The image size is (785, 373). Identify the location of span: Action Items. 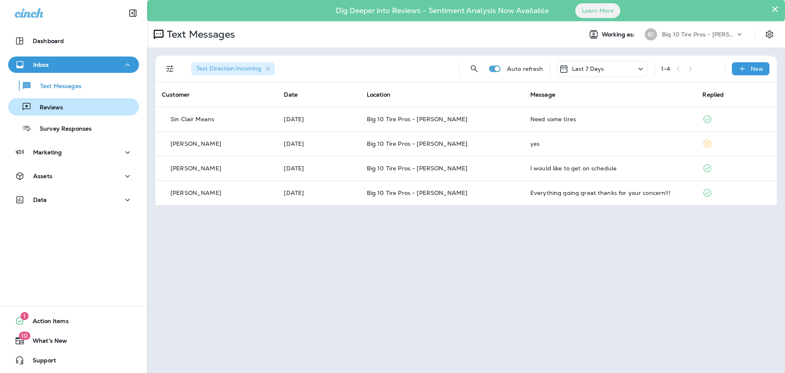
(47, 322).